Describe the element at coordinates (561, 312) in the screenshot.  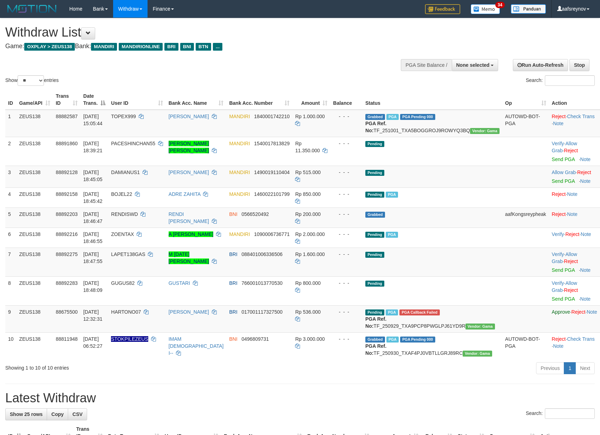
I see `a: Approve` at that location.